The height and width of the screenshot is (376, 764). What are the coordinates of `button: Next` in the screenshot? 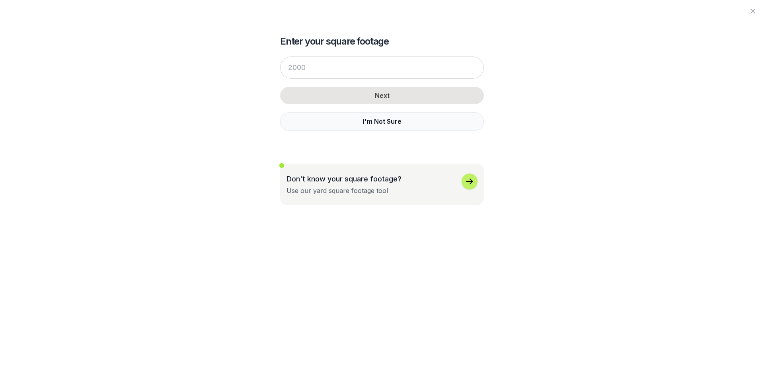 It's located at (382, 96).